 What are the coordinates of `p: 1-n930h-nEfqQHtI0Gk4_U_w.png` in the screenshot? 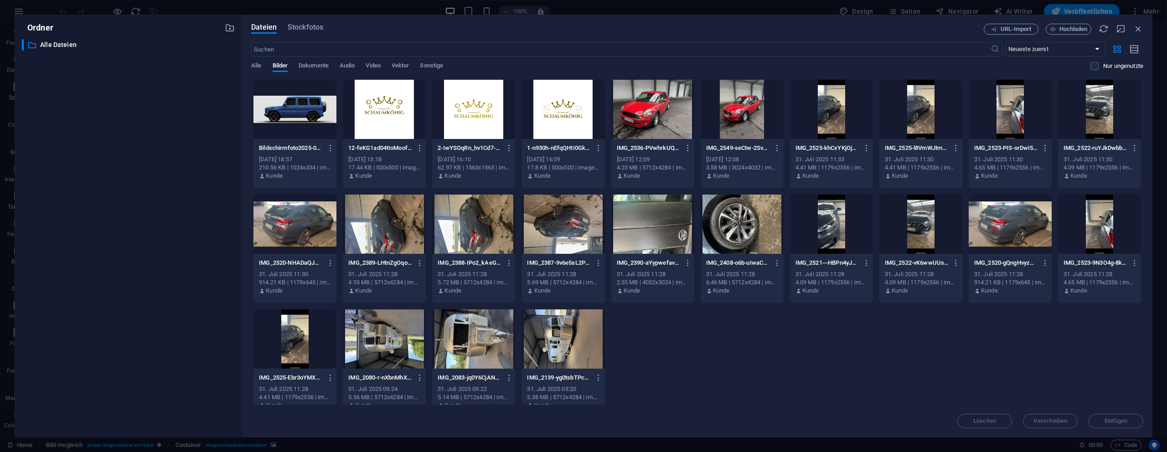 It's located at (559, 148).